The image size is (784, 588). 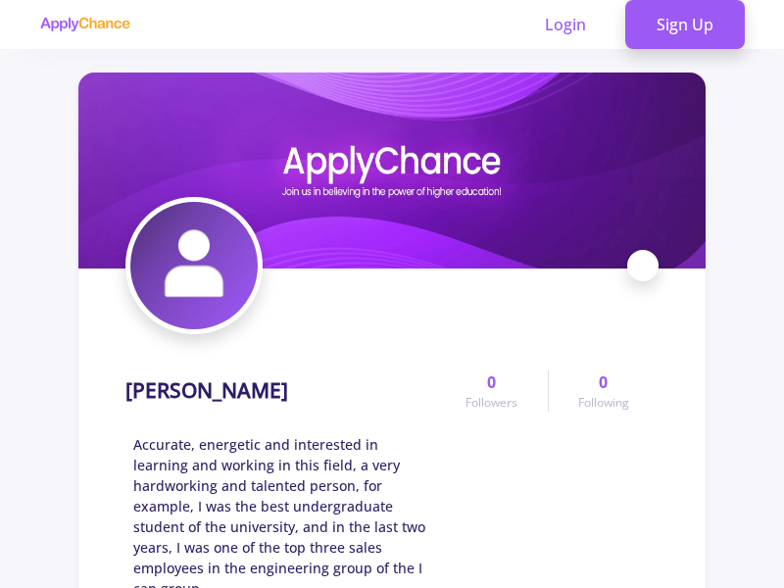 I want to click on span: Following, so click(x=603, y=403).